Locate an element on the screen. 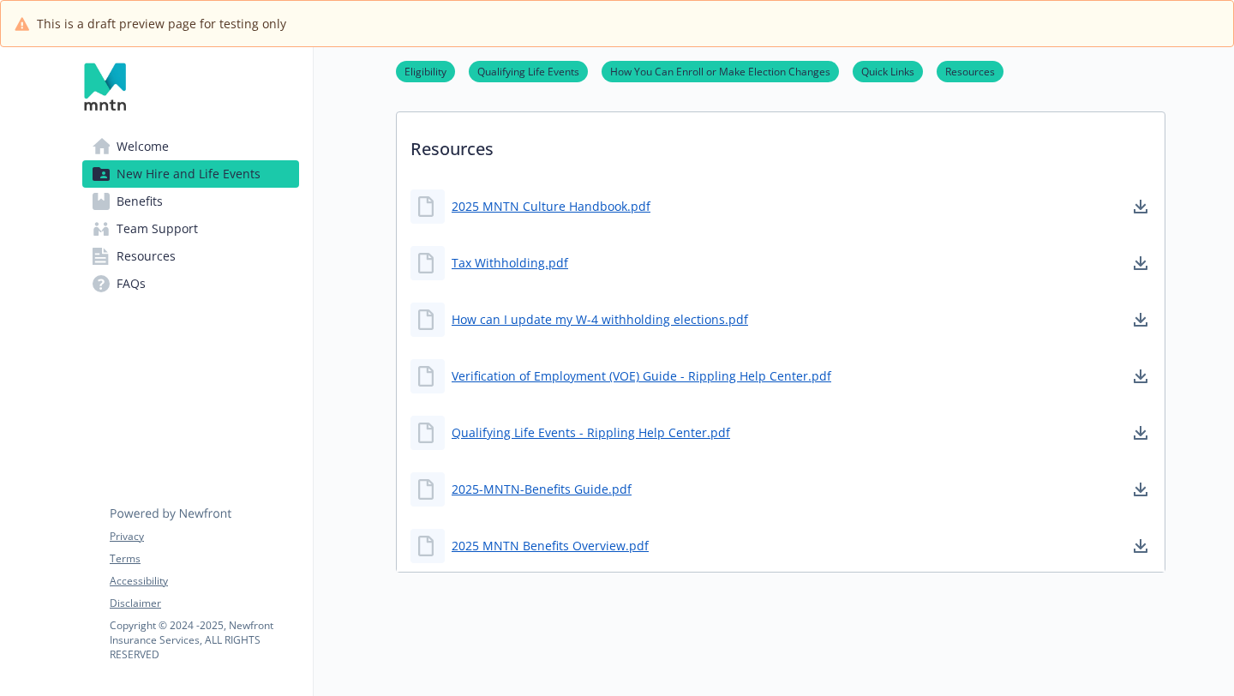 This screenshot has height=696, width=1234. a: Disclaimer is located at coordinates (204, 603).